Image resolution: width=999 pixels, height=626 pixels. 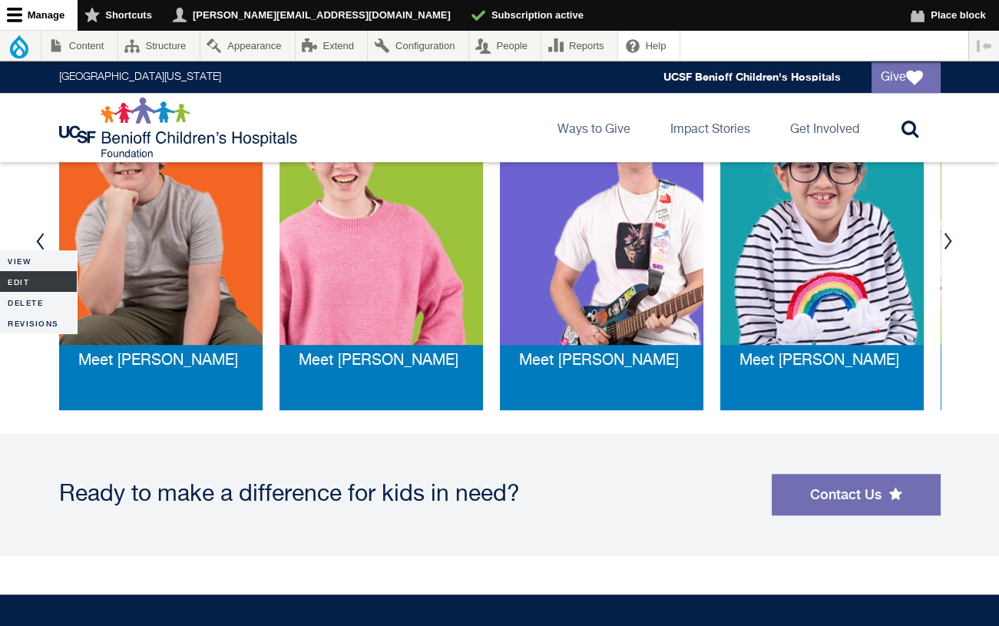 I want to click on button: Next, so click(x=948, y=241).